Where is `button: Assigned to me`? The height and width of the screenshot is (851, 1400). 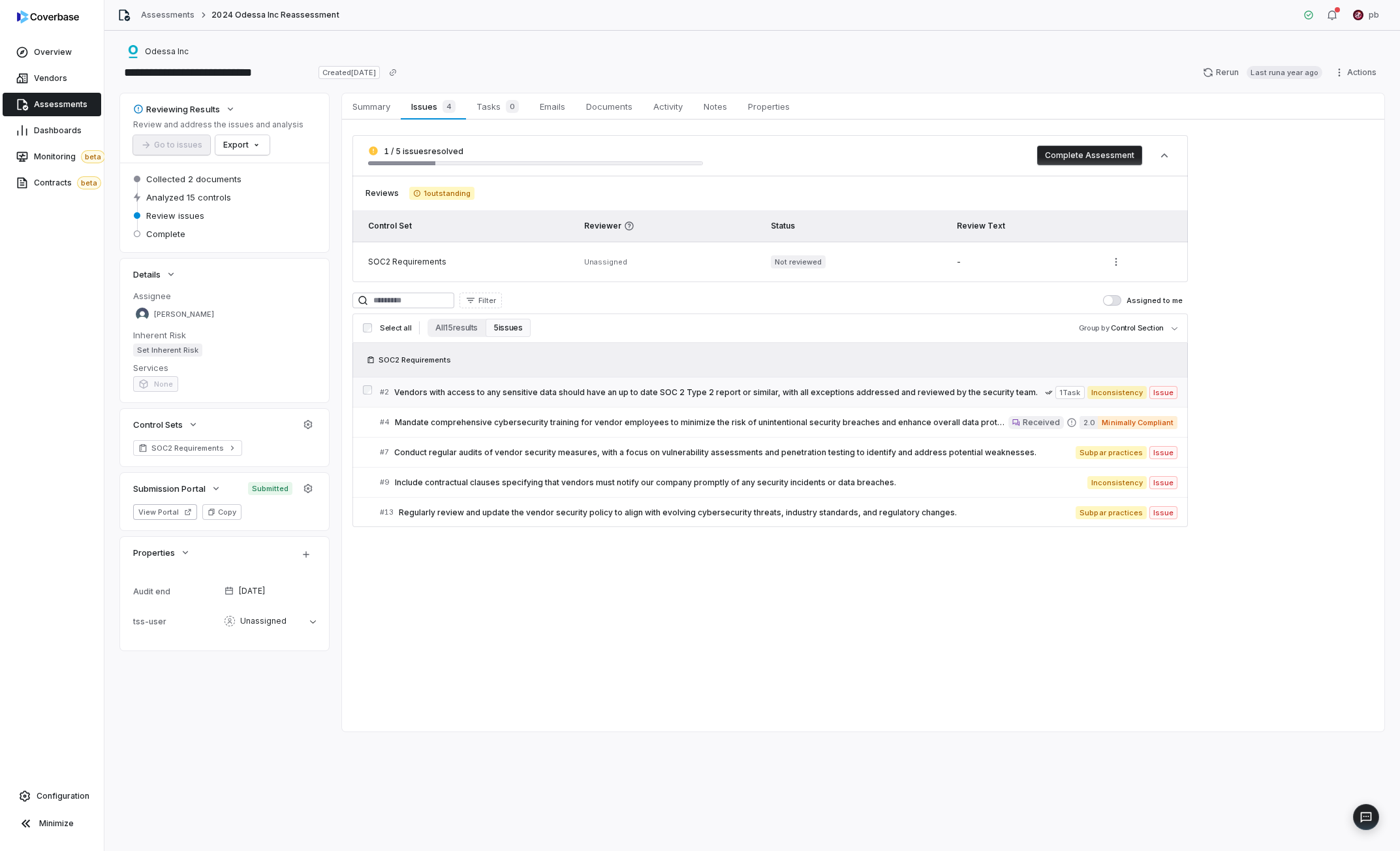 button: Assigned to me is located at coordinates (1112, 301).